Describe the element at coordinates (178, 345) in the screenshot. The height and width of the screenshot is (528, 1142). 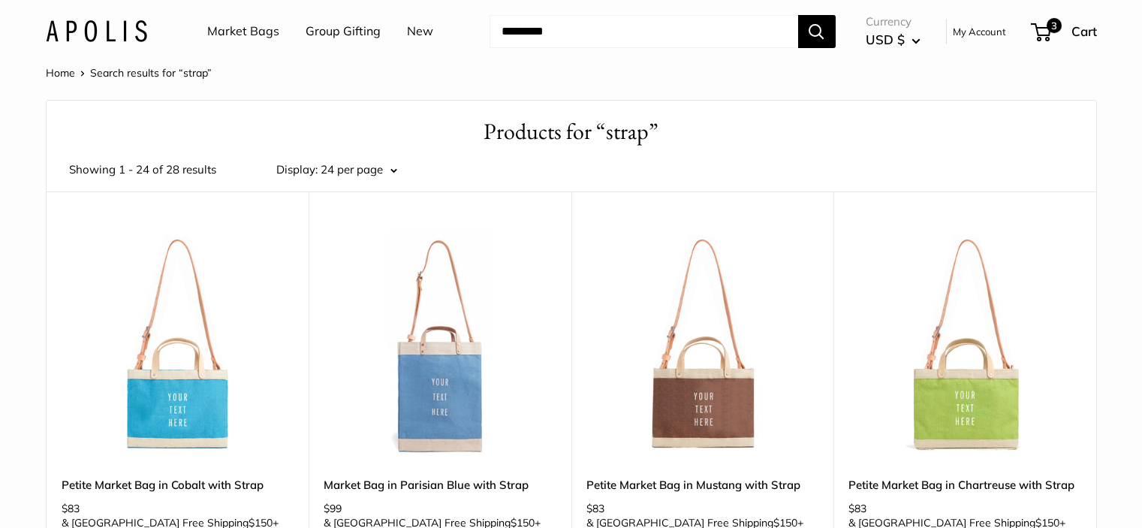
I see `a: Petite Market Bag in Cobalt with StrapPetite Market Bag in Cobalt with Strap` at that location.